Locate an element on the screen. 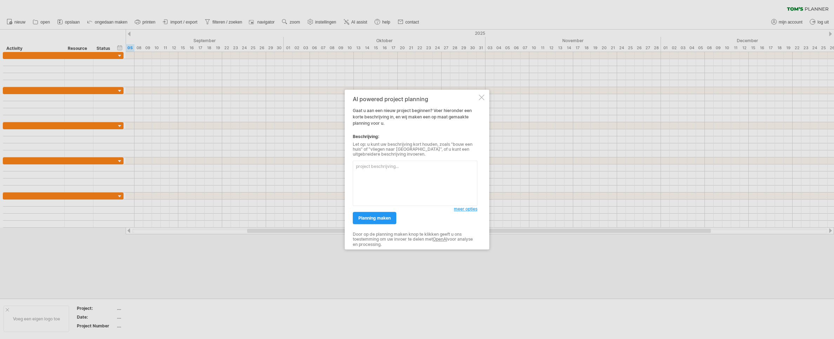 The image size is (834, 339). div: Beschrijving: is located at coordinates (415, 137).